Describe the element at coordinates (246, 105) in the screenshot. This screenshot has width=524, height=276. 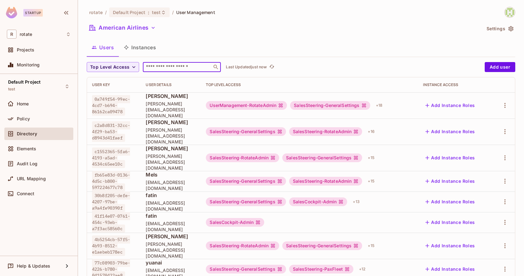
I see `div: UserManagement-RotateAdmin` at that location.